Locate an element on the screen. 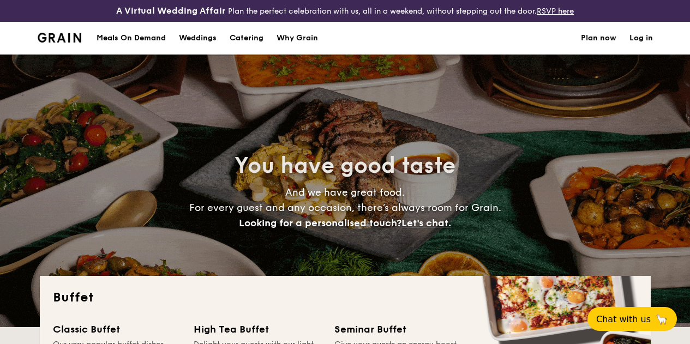 This screenshot has height=344, width=690. a: Log in is located at coordinates (641, 38).